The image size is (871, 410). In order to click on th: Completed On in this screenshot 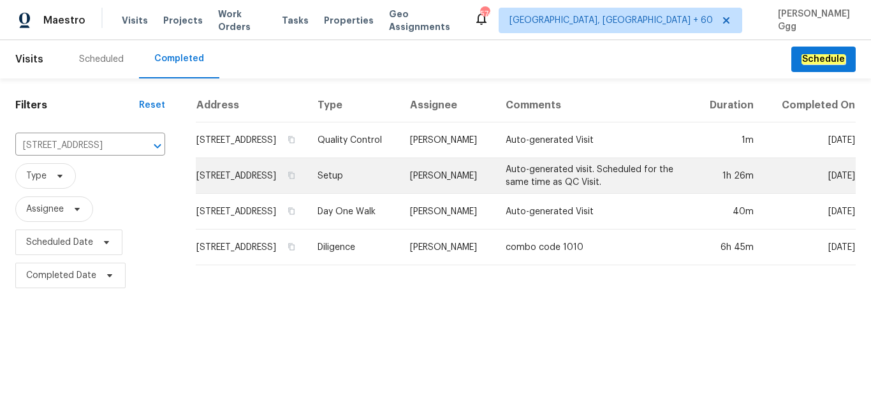, I will do `click(810, 105)`.